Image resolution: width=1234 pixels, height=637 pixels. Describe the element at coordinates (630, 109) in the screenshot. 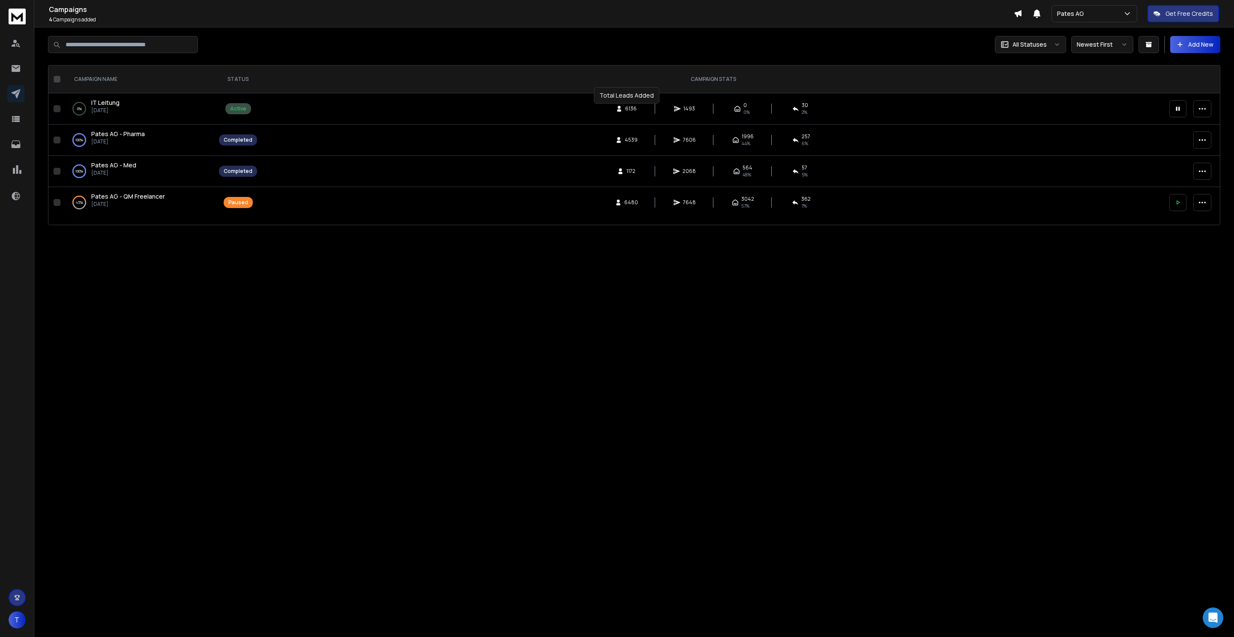

I see `span: 6136` at that location.